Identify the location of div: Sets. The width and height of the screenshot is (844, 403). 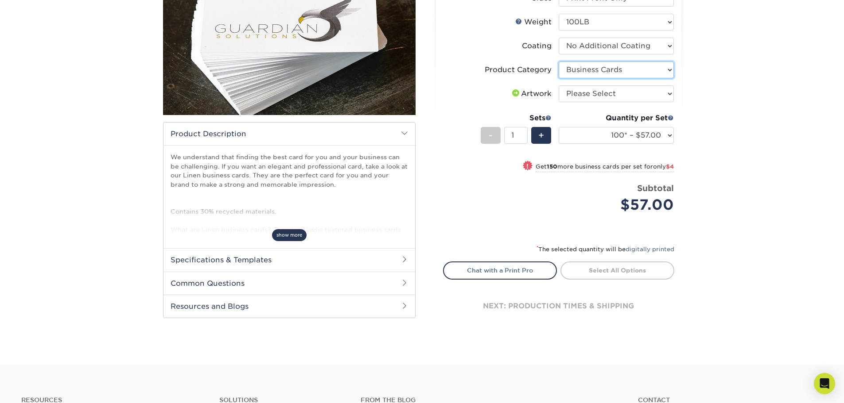
(516, 118).